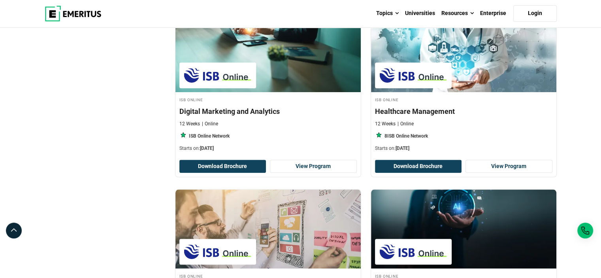  Describe the element at coordinates (209, 136) in the screenshot. I see `p: ISB Online Network` at that location.